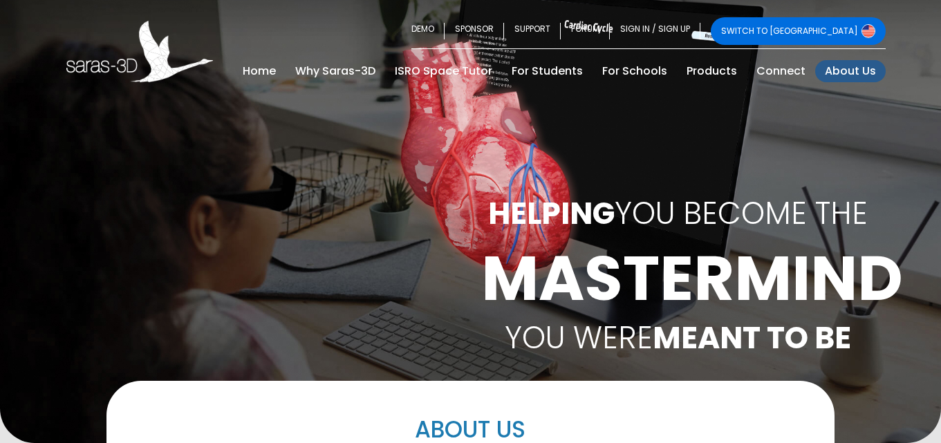  I want to click on img: Saras 3D, so click(140, 51).